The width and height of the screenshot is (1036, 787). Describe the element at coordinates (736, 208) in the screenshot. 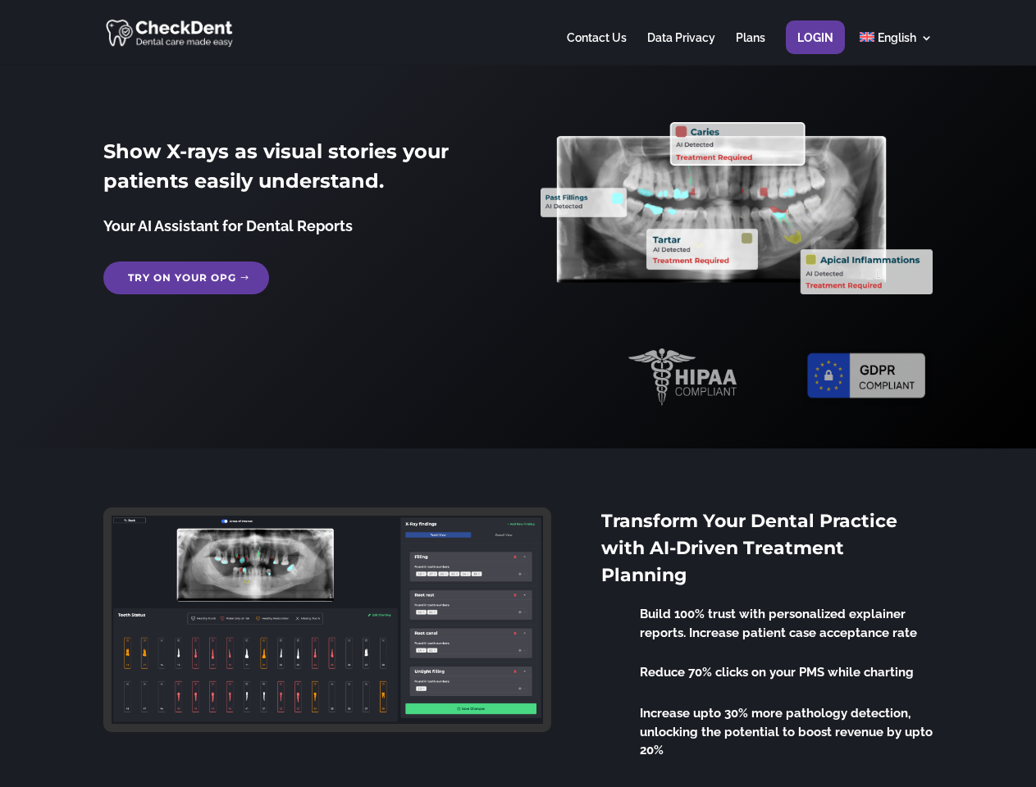

I see `img: X_Ray_annotated` at that location.